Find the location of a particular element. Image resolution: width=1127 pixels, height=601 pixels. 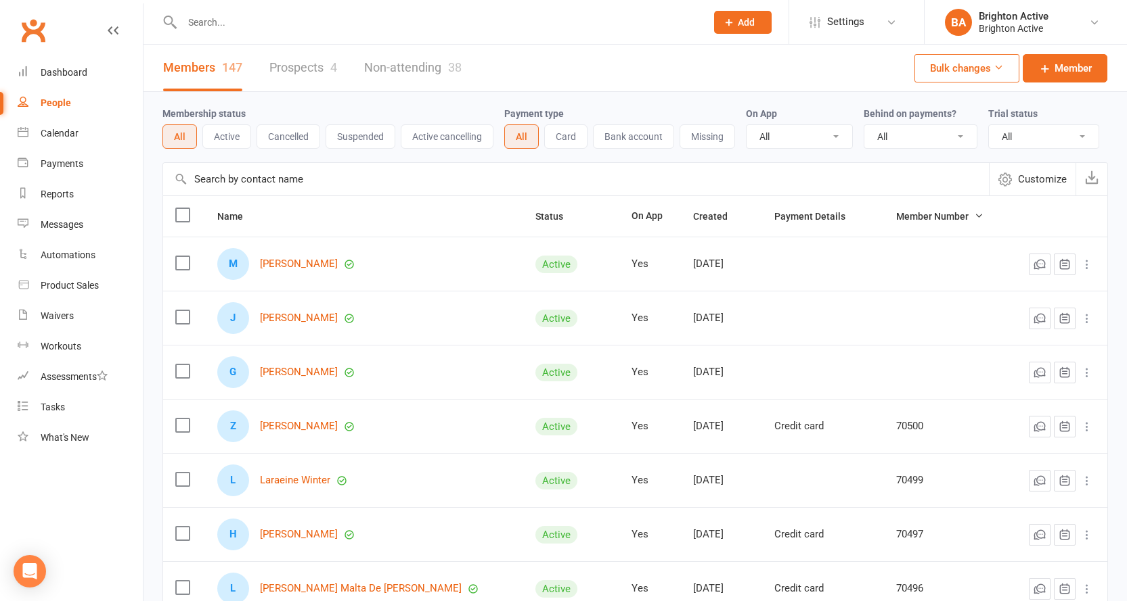

a: Prospects4 is located at coordinates (303, 68).